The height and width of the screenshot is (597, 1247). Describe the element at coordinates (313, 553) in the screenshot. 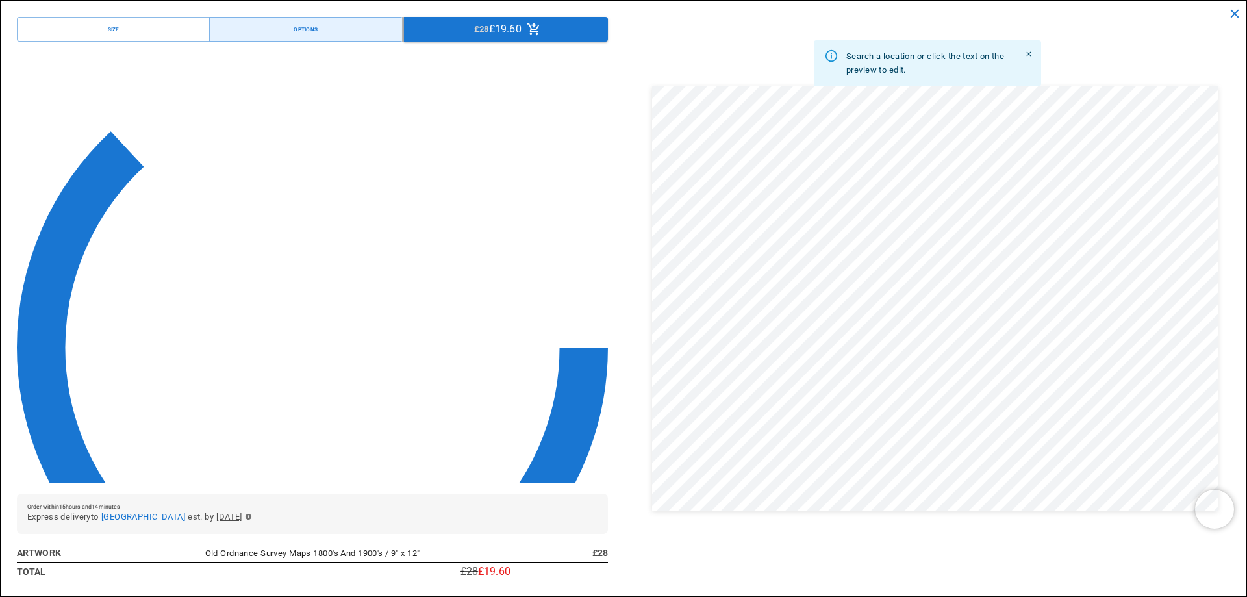

I see `span: Old Ordnance Survey Maps 1800's And 1900's / 9" x 12"` at that location.